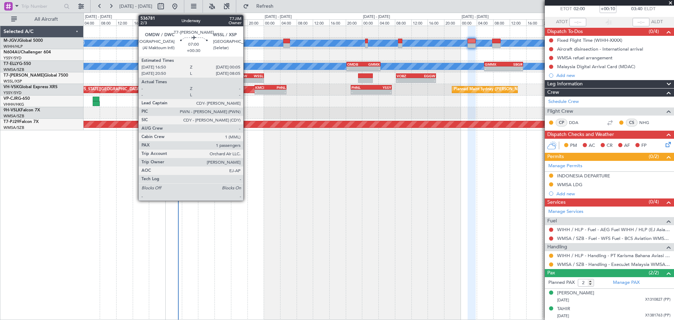 Image resolution: width=674 pixels, height=320 pixels. Describe the element at coordinates (557, 247) in the screenshot. I see `span: Handling` at that location.